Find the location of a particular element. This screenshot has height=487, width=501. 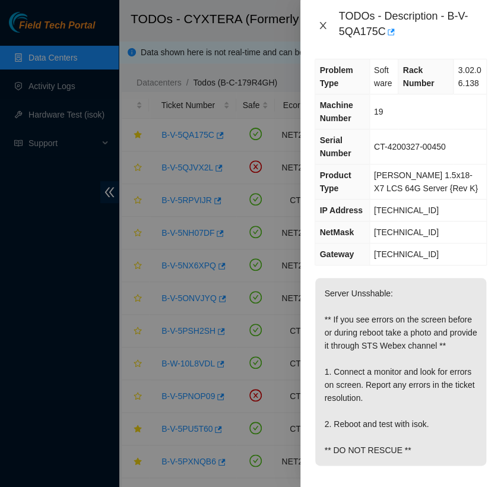

div: TODOs - Description - B-V-5QA175C is located at coordinates (412, 26).